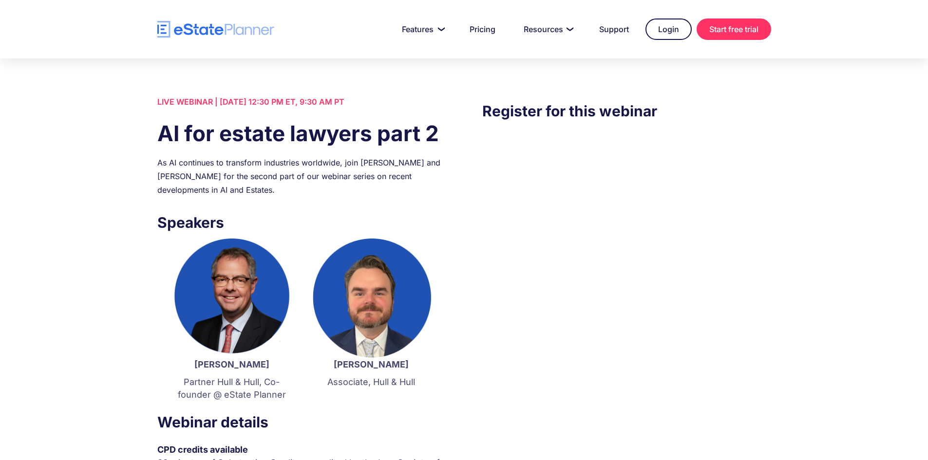 The height and width of the screenshot is (460, 928). Describe the element at coordinates (626, 111) in the screenshot. I see `h3: Register for this webinar` at that location.